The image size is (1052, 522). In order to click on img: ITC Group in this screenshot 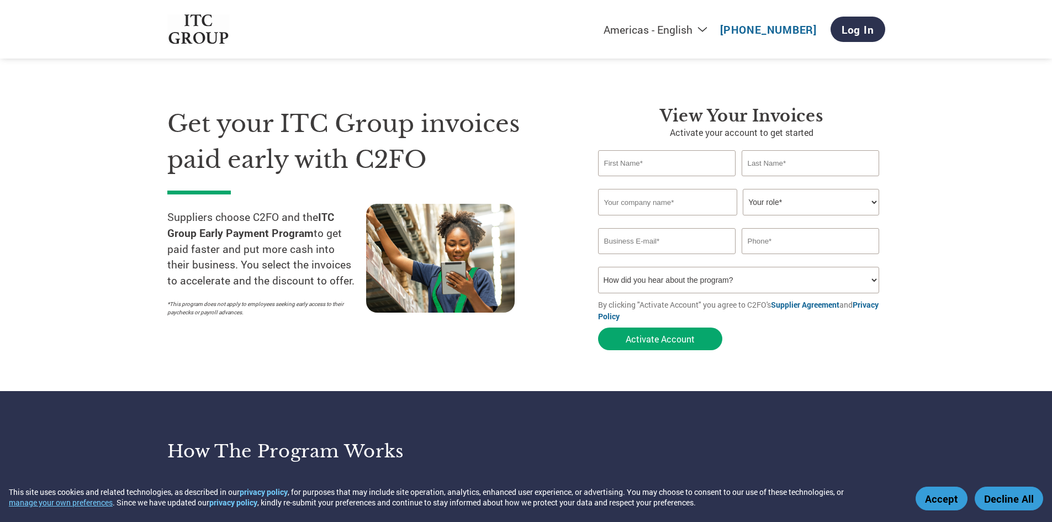, I will do `click(199, 29)`.